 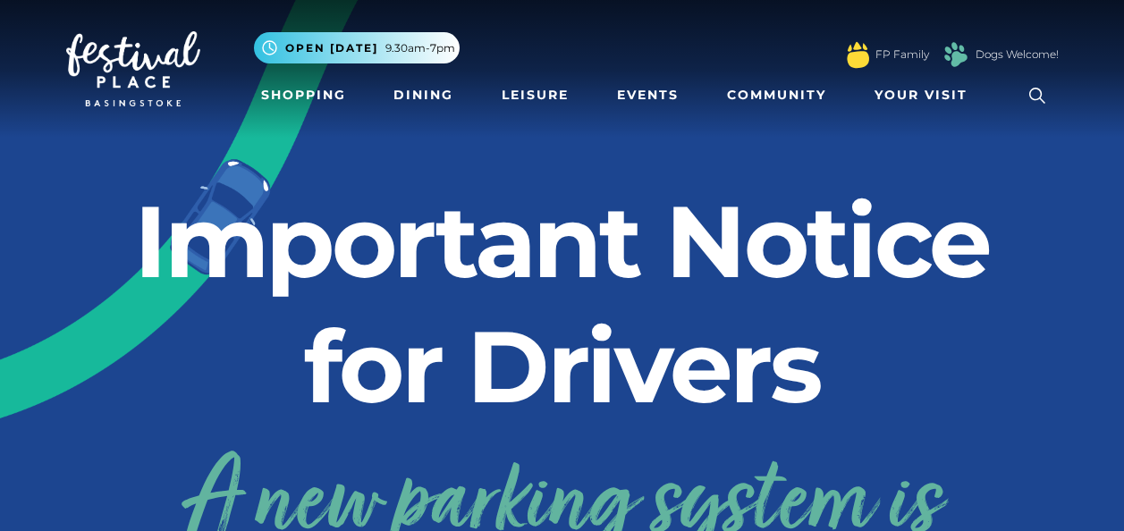 What do you see at coordinates (648, 95) in the screenshot?
I see `a: Events` at bounding box center [648, 95].